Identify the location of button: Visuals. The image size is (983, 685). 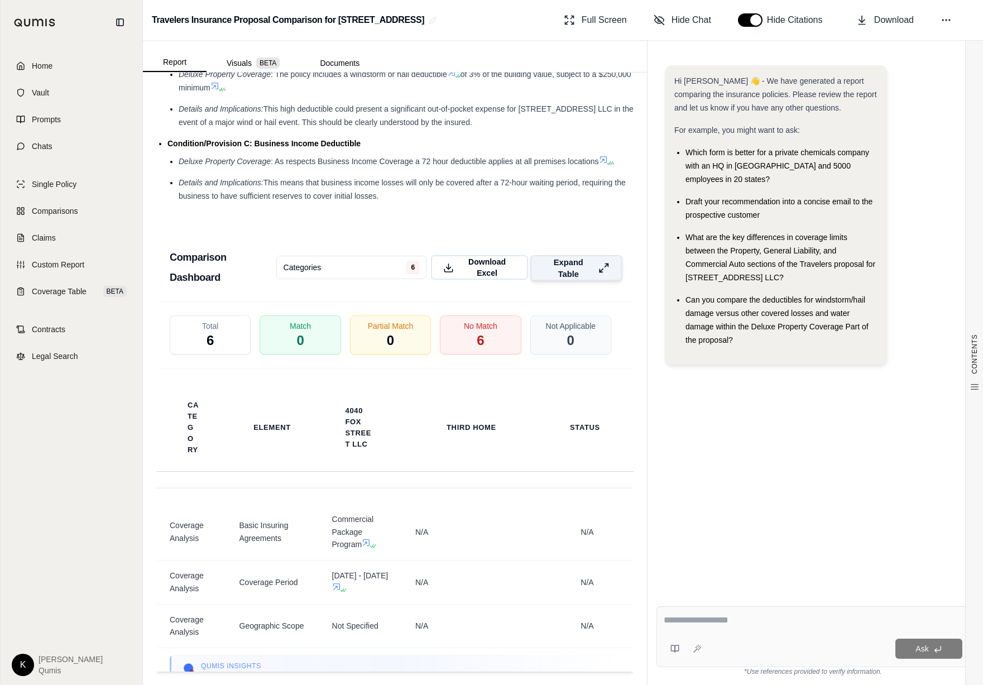
(253, 63).